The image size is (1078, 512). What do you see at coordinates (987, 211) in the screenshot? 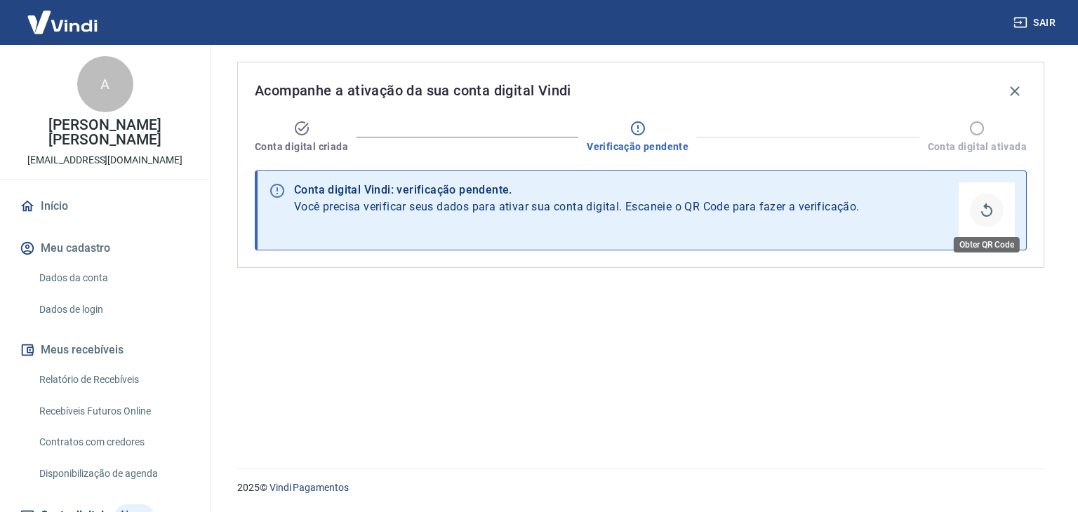
I see `button: Obter QR Code` at bounding box center [987, 211].